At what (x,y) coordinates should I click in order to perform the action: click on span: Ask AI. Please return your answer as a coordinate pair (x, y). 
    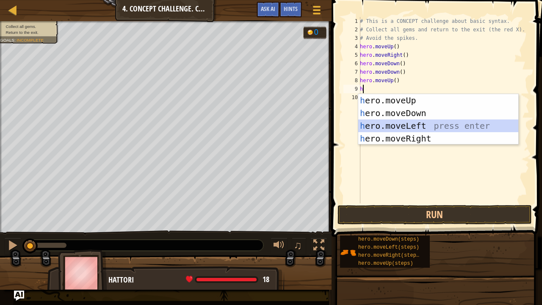
    Looking at the image, I should click on (268, 8).